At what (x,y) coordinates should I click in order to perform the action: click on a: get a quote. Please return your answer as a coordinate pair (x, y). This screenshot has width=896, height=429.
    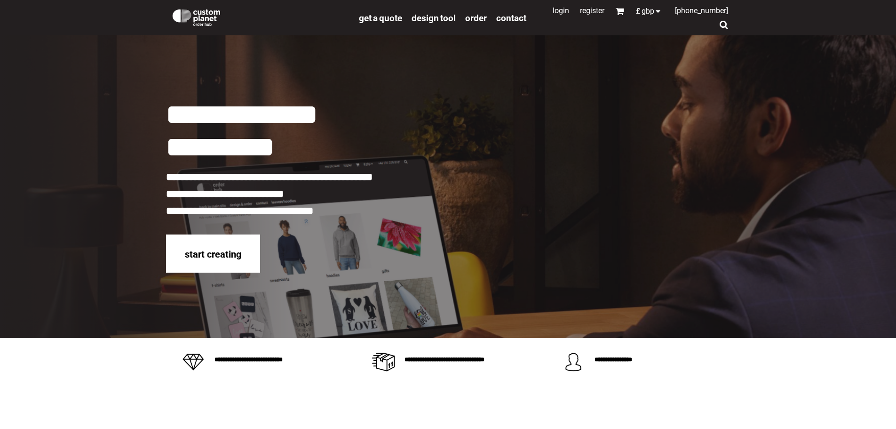
    Looking at the image, I should click on (381, 17).